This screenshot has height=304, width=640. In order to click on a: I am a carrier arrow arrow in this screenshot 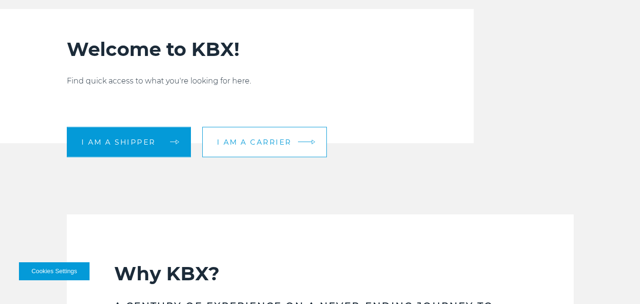, I will do `click(264, 142)`.